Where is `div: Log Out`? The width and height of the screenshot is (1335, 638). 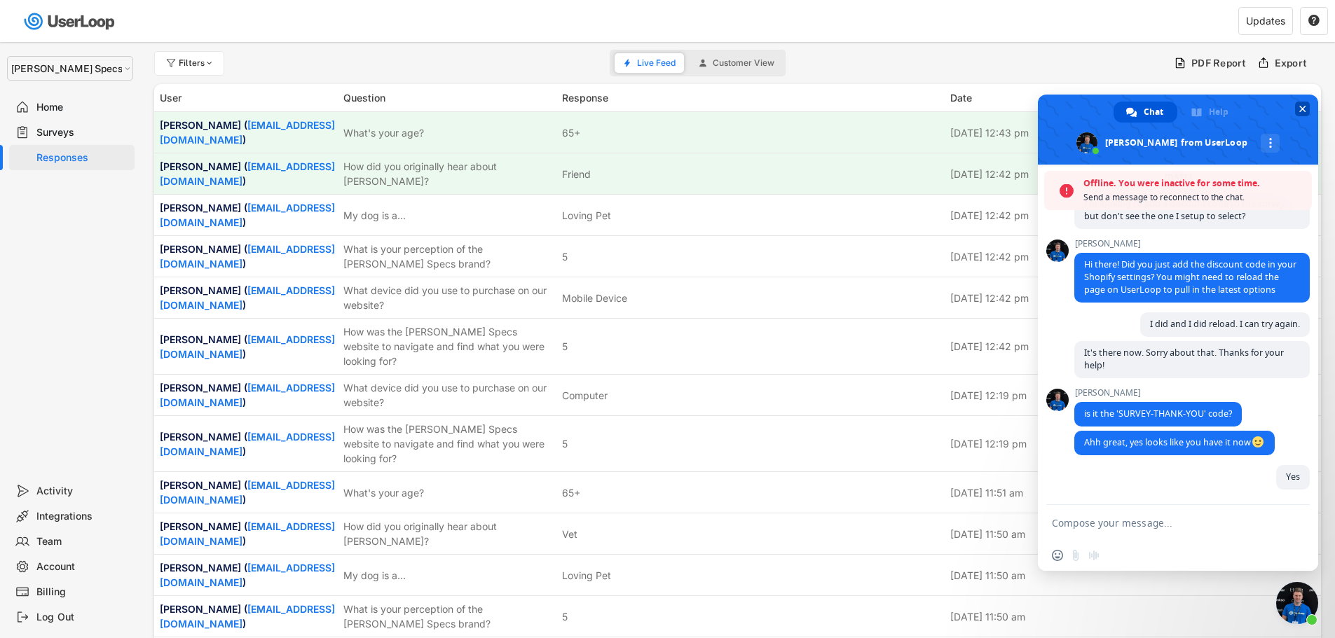 div: Log Out is located at coordinates (83, 617).